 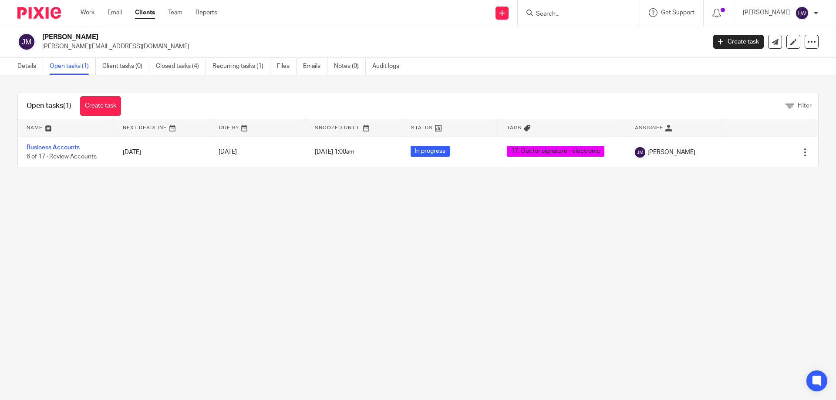 What do you see at coordinates (804, 106) in the screenshot?
I see `span: Filter` at bounding box center [804, 106].